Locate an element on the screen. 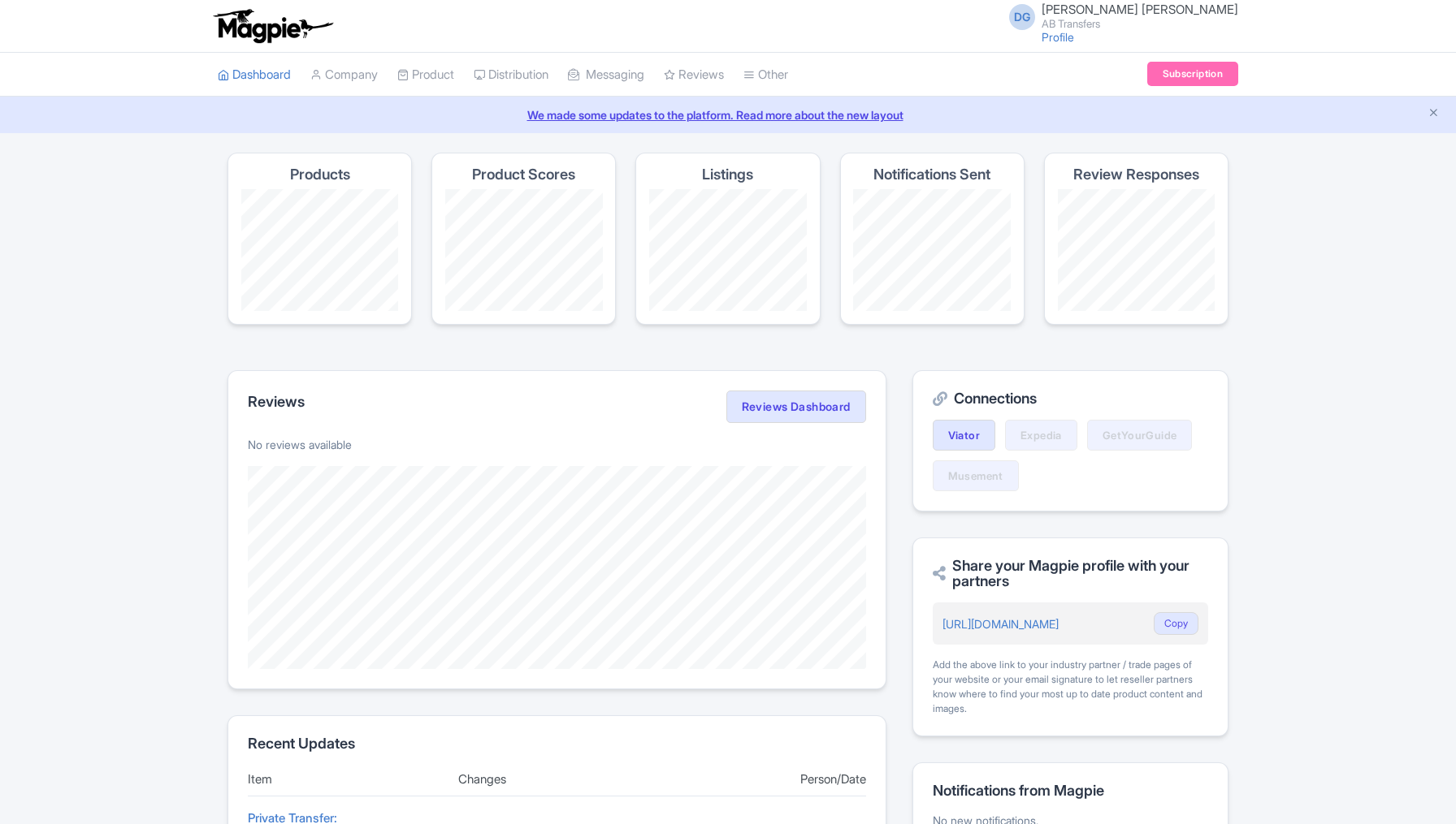  p: No reviews available is located at coordinates (556, 444).